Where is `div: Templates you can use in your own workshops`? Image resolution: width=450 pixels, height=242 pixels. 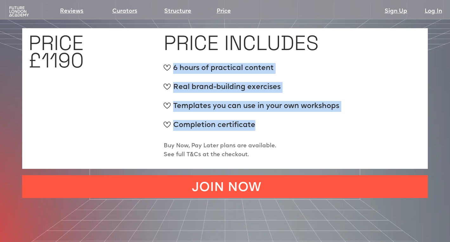 div: Templates you can use in your own workshops is located at coordinates (251, 109).